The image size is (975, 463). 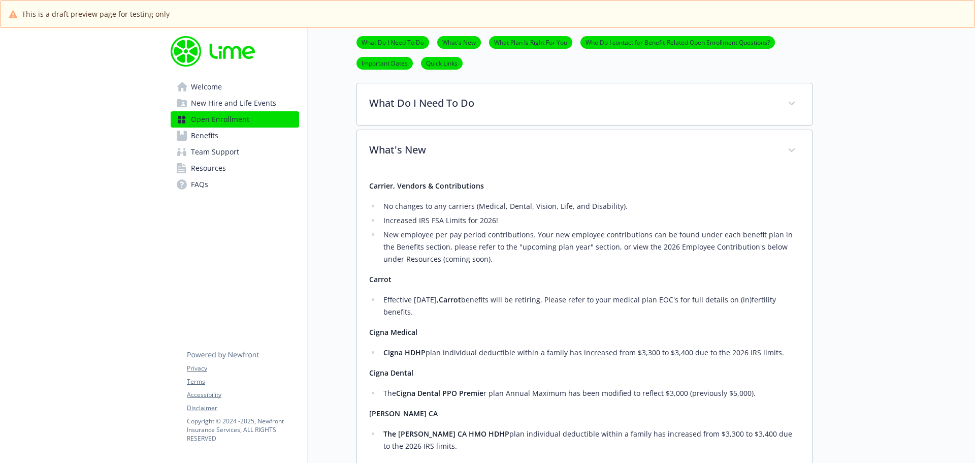 What do you see at coordinates (678, 42) in the screenshot?
I see `a: Who Do I contact for Benefit-Related Open Enrollment Questions?` at bounding box center [678, 42].